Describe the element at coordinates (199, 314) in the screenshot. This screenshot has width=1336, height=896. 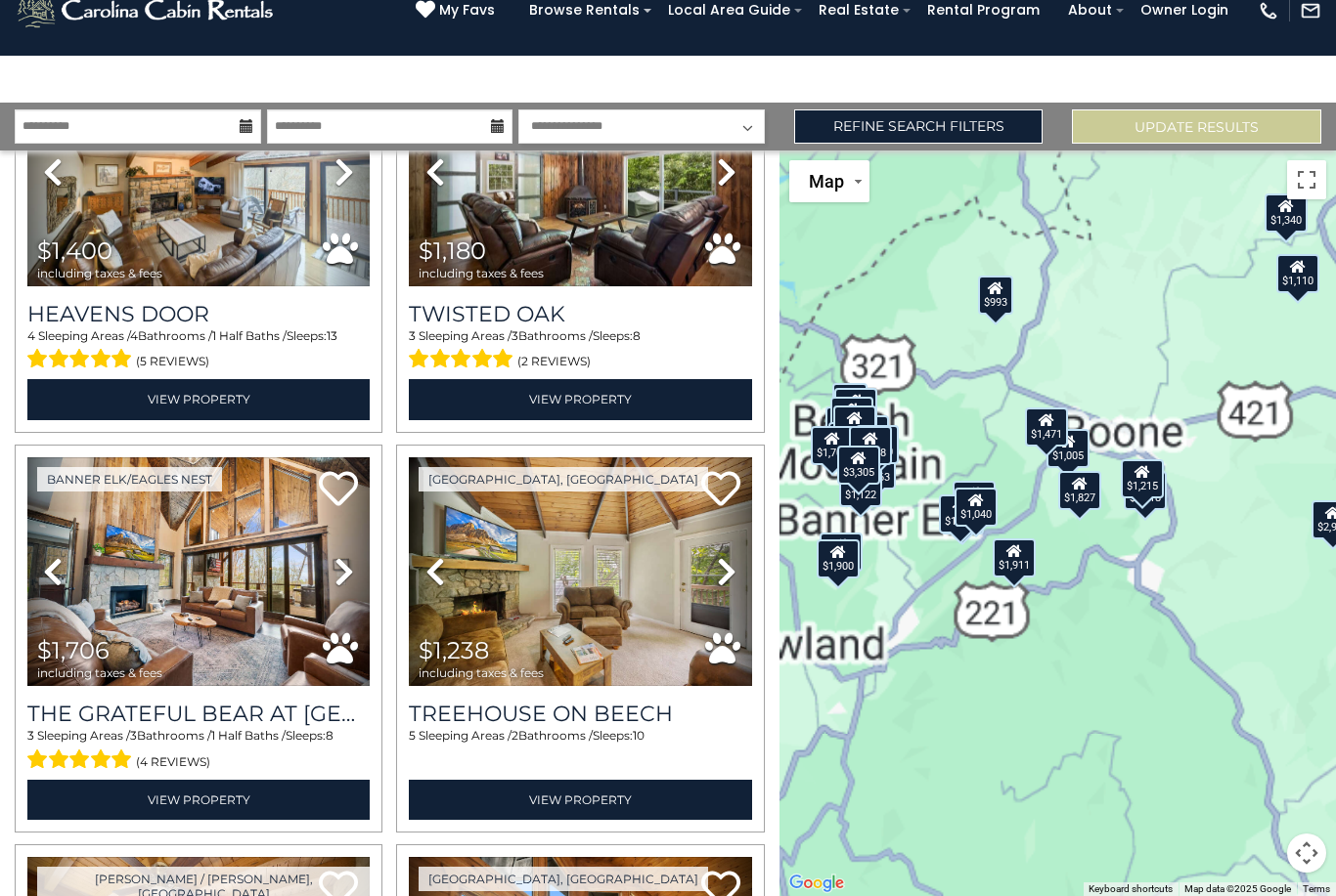
I see `a: Heavens Door` at that location.